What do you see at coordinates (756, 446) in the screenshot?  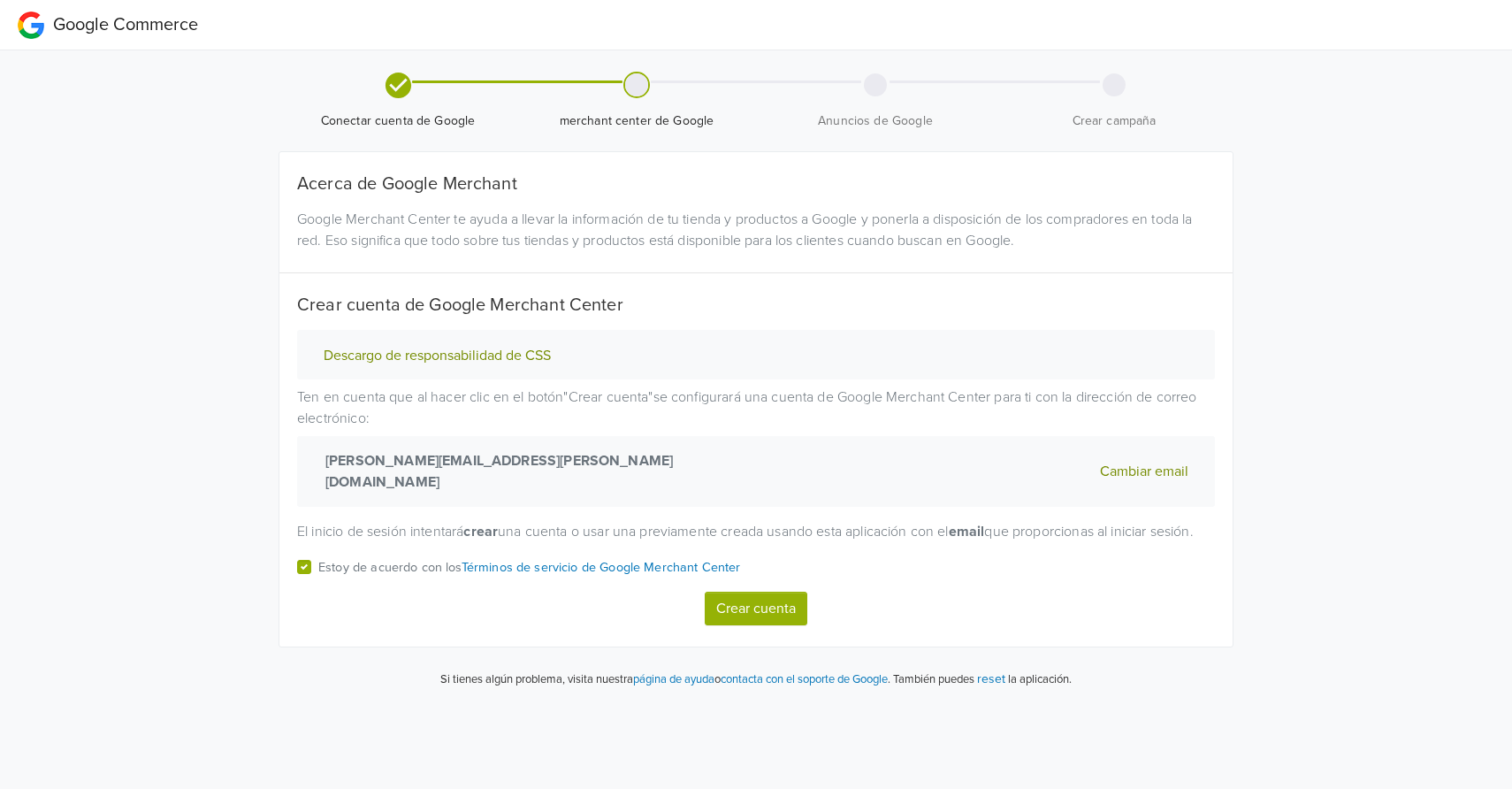 I see `p: Ten en cuenta que al hacer clic en el botón " Crear cuenta " se configurará una cuenta de Google ...` at bounding box center [756, 446].